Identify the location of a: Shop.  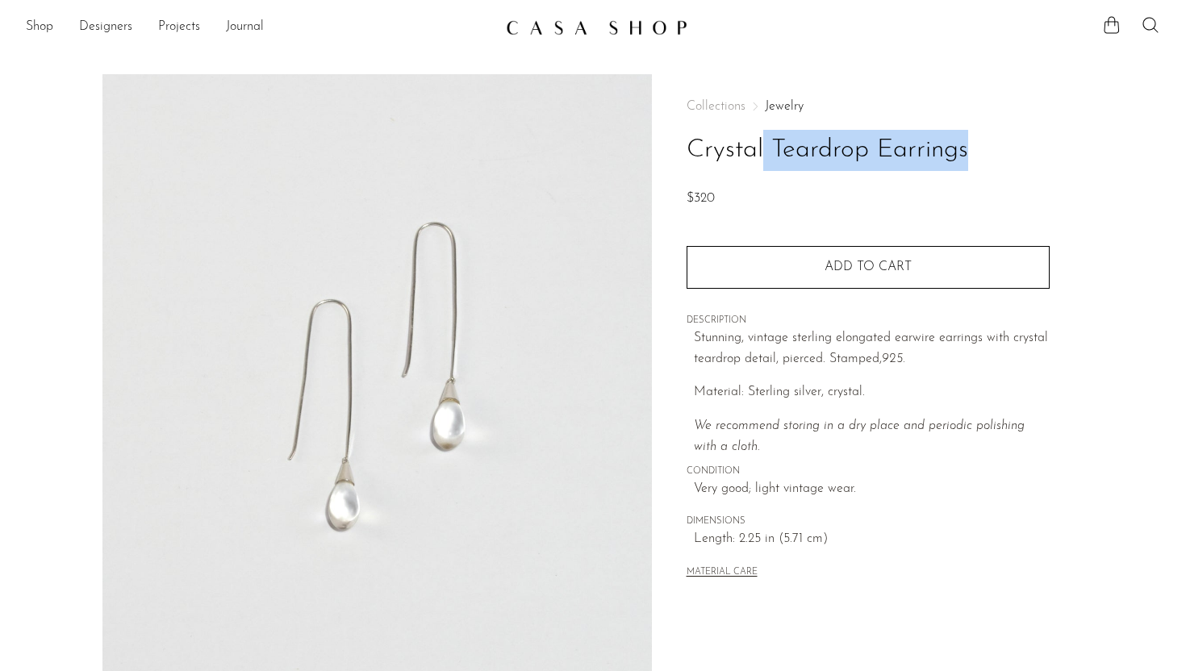
(40, 27).